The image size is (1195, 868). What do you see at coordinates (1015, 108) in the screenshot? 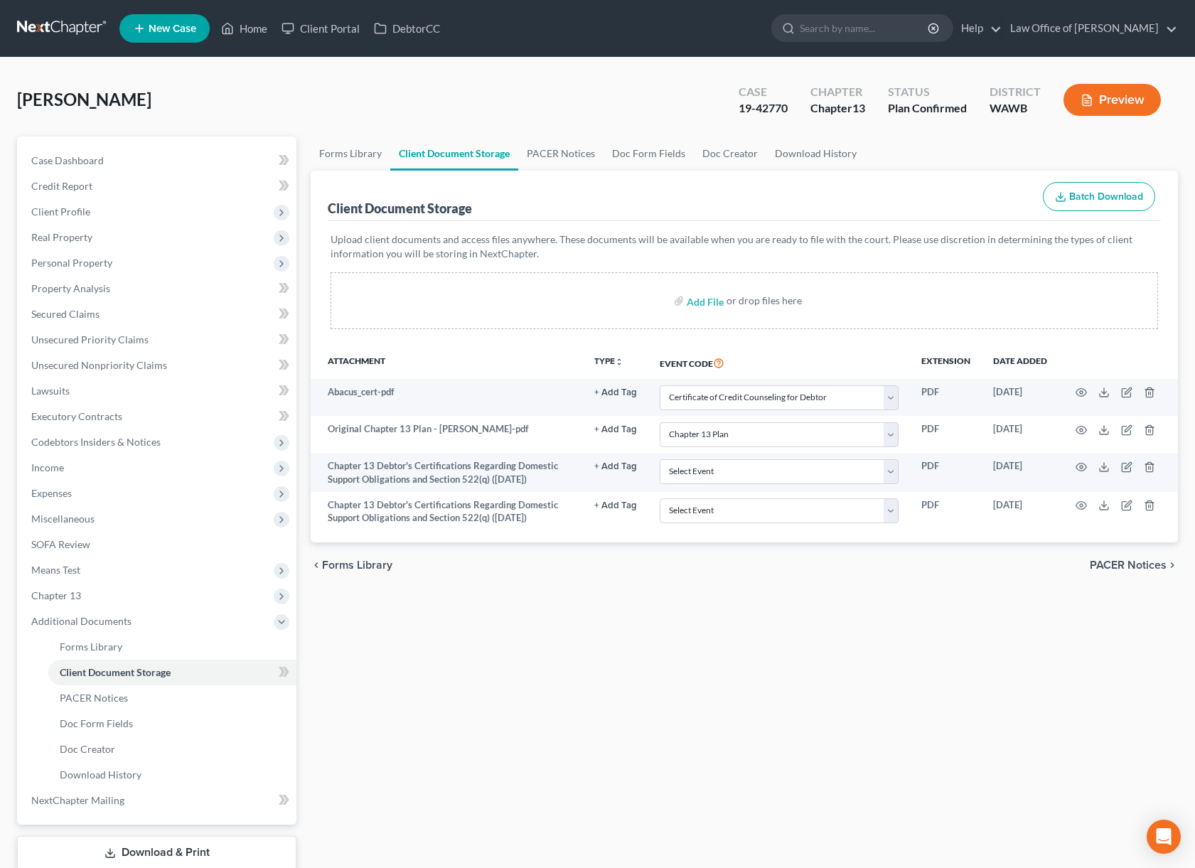
I see `div: WAWB` at bounding box center [1015, 108].